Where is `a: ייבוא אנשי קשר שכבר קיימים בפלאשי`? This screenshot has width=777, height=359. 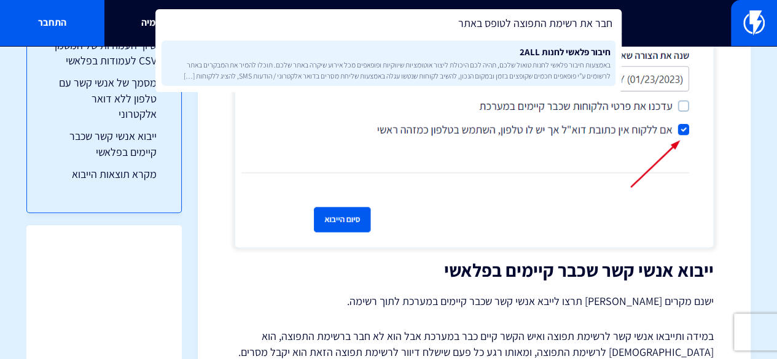 a: ייבוא אנשי קשר שכבר קיימים בפלאשי is located at coordinates (104, 144).